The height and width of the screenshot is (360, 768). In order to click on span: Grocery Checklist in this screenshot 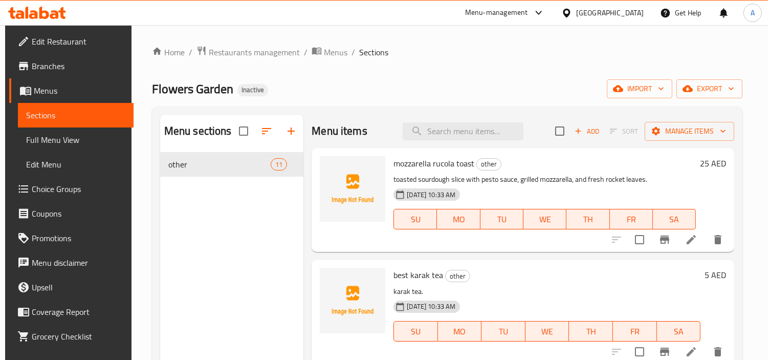, I will do `click(78, 336)`.